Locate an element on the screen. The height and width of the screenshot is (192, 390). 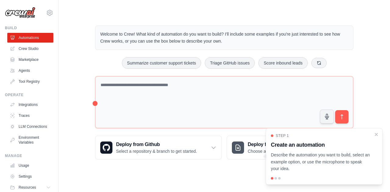
a: Automations is located at coordinates (30, 38).